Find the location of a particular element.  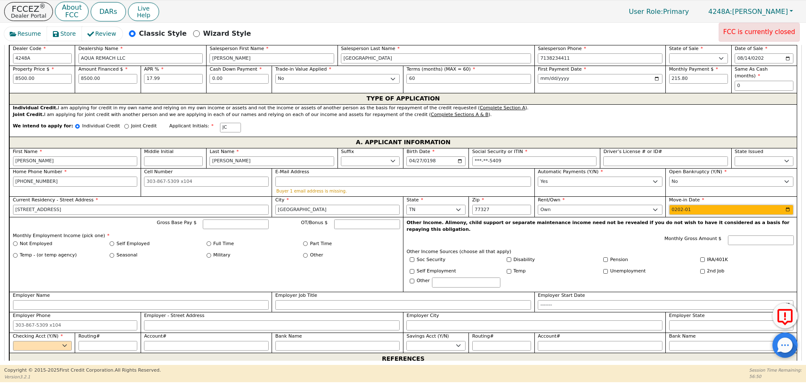

button: Store is located at coordinates (65, 34).